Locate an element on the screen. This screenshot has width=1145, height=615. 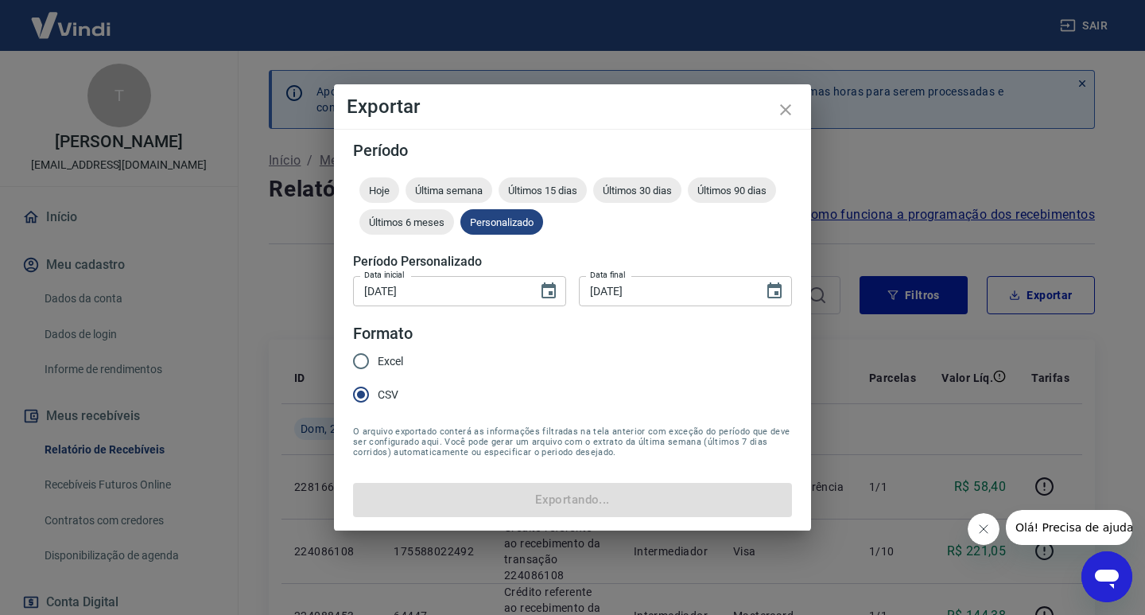
span: Últimos 90 dias is located at coordinates (732, 190).